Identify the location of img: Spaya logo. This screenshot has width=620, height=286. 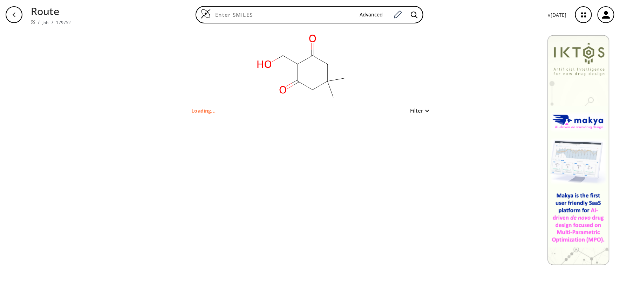
(33, 22).